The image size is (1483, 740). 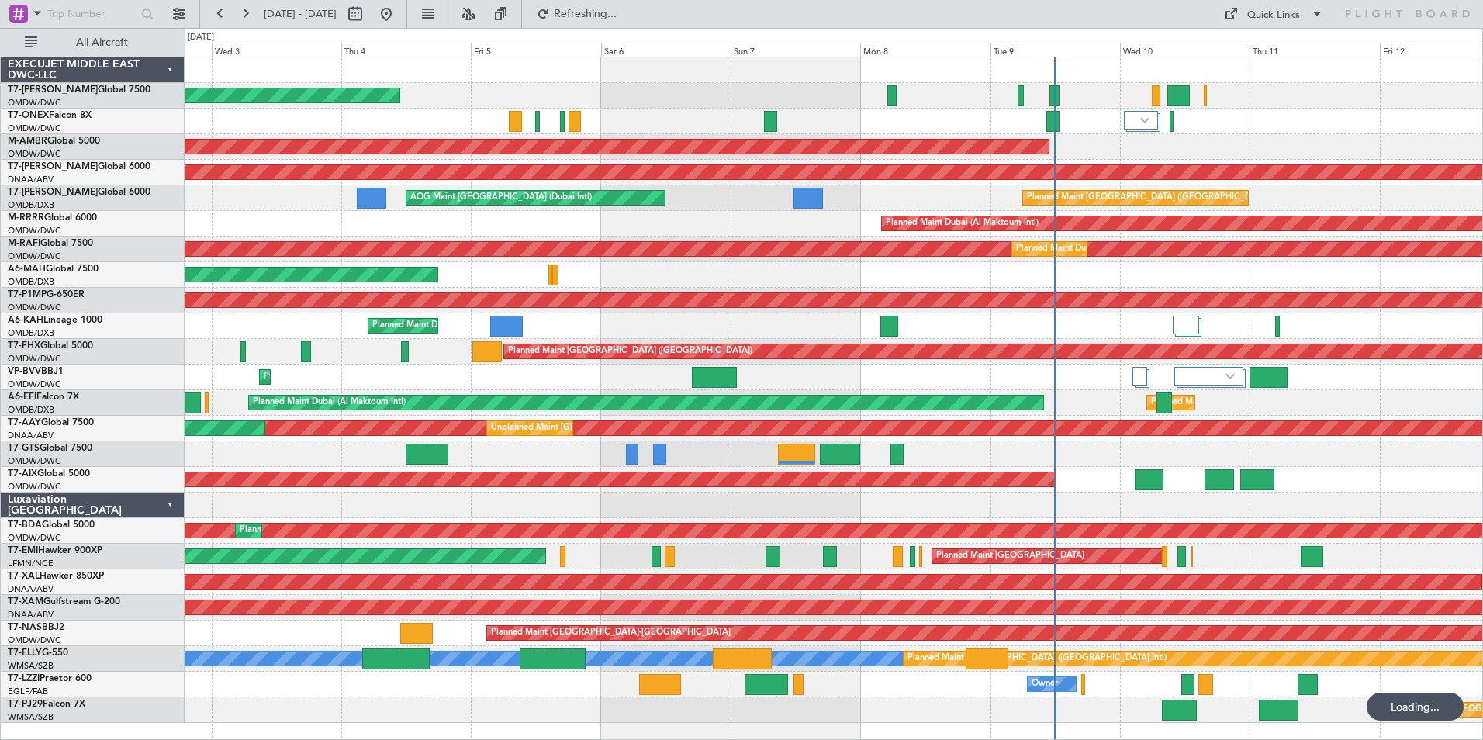 I want to click on div: Owner, so click(x=1044, y=684).